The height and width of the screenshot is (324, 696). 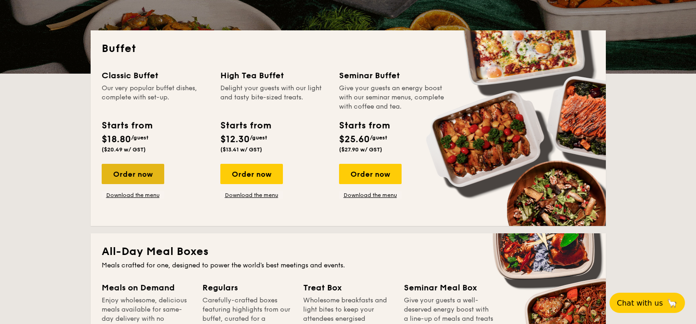 What do you see at coordinates (274, 98) in the screenshot?
I see `div: Delight your guests with our light and tasty bite-sized treats.` at bounding box center [274, 98].